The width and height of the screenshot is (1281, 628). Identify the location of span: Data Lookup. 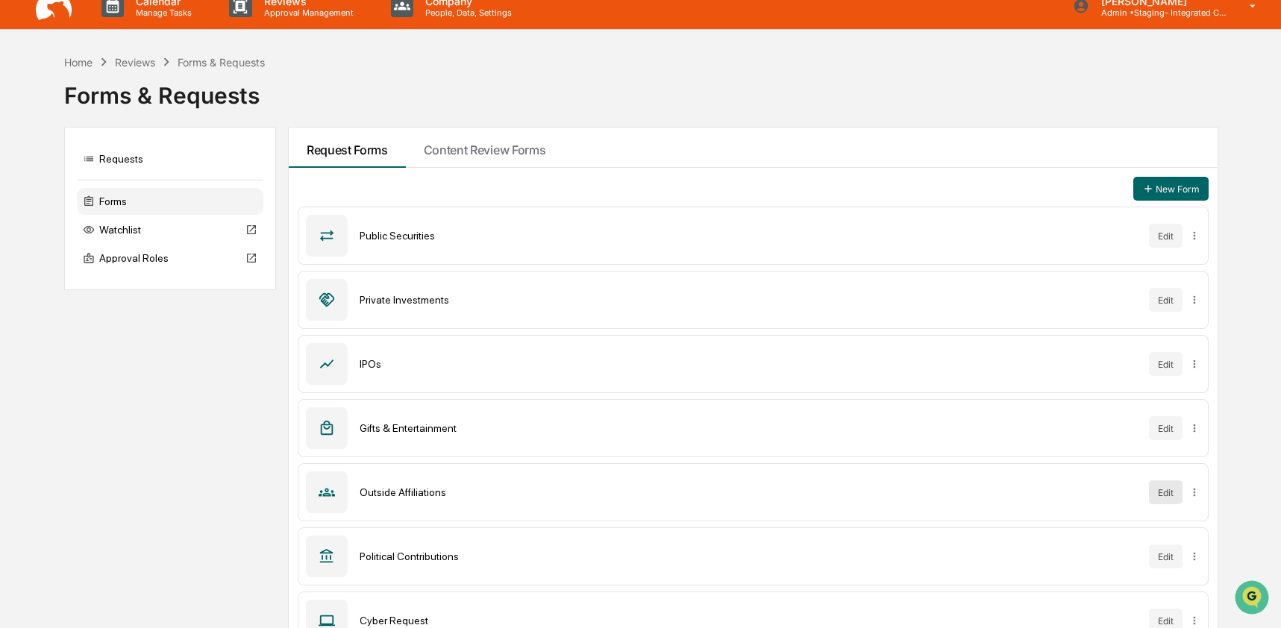
(62, 224).